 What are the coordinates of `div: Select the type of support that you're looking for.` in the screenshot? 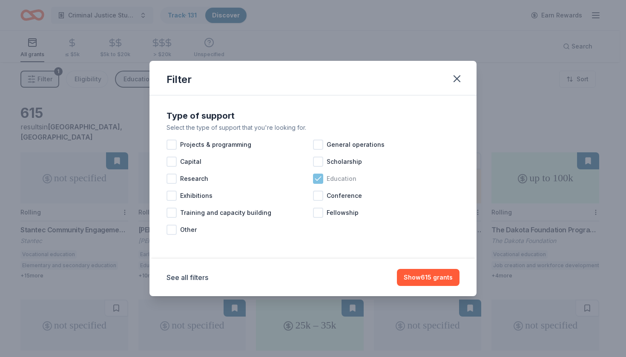 It's located at (313, 128).